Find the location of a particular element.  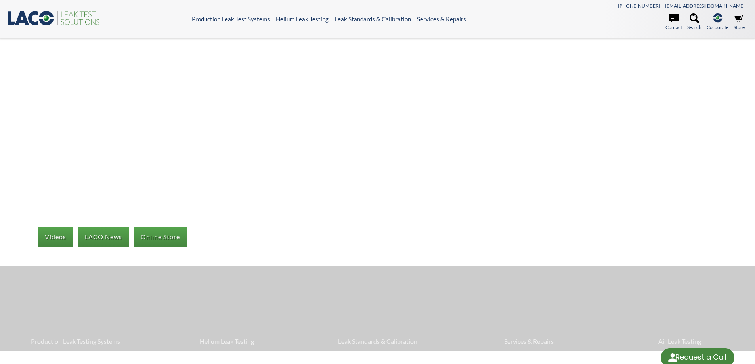

span: Services & Repairs is located at coordinates (529, 342).